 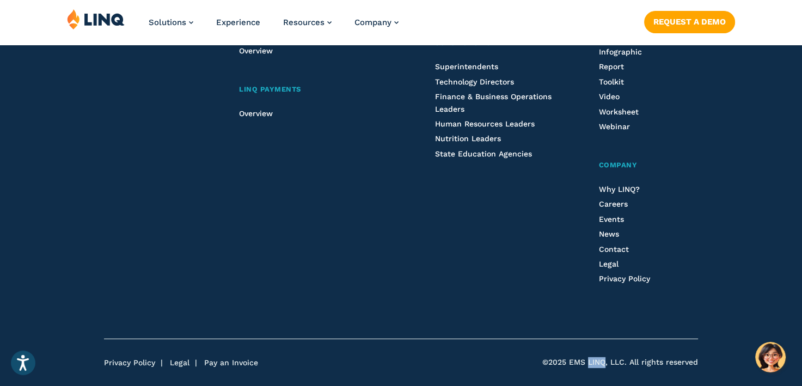 I want to click on a: Report, so click(x=611, y=66).